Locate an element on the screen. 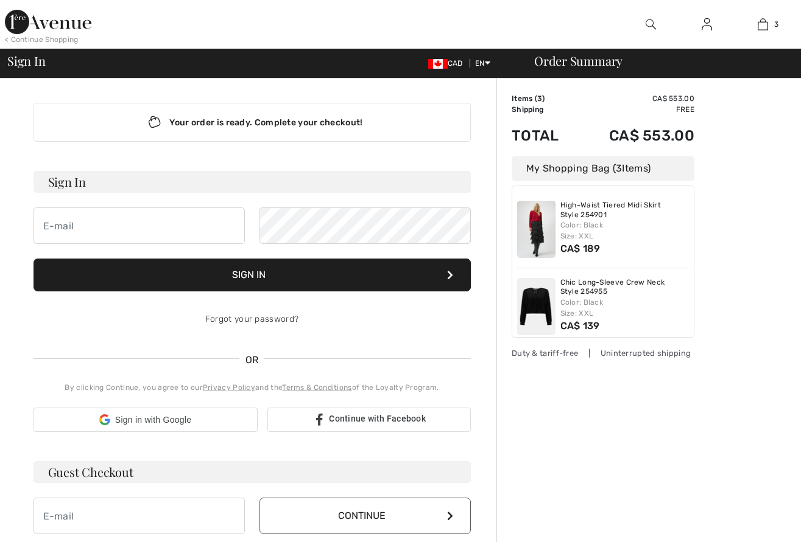 This screenshot has width=801, height=542. button: Continue is located at coordinates (365, 516).